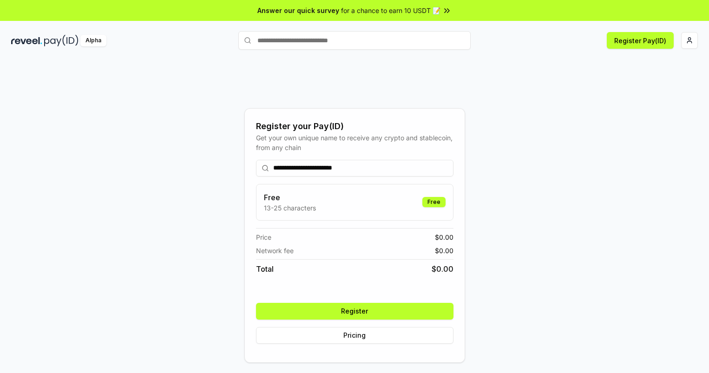  What do you see at coordinates (391, 10) in the screenshot?
I see `span: for a chance to earn 10 USDT 📝` at bounding box center [391, 10].